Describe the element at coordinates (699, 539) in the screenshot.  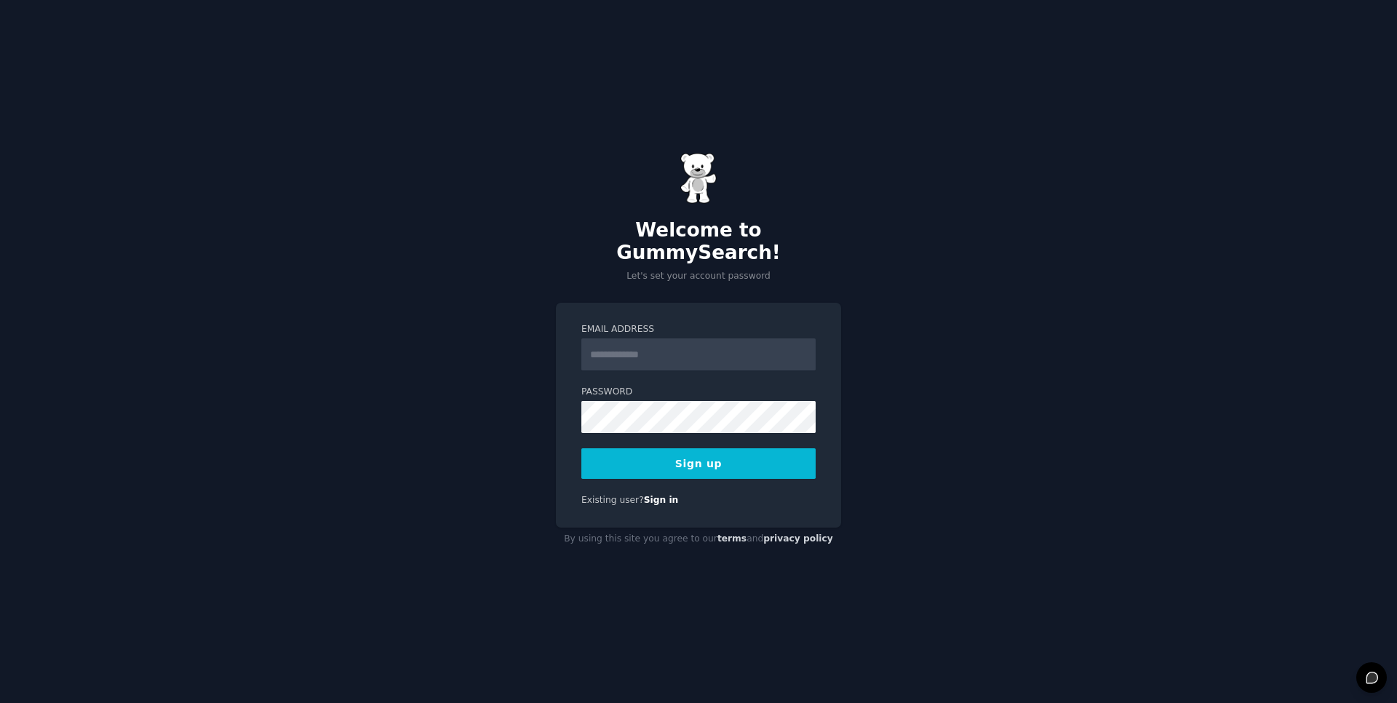
I see `div: By using this site you agree to our and` at that location.